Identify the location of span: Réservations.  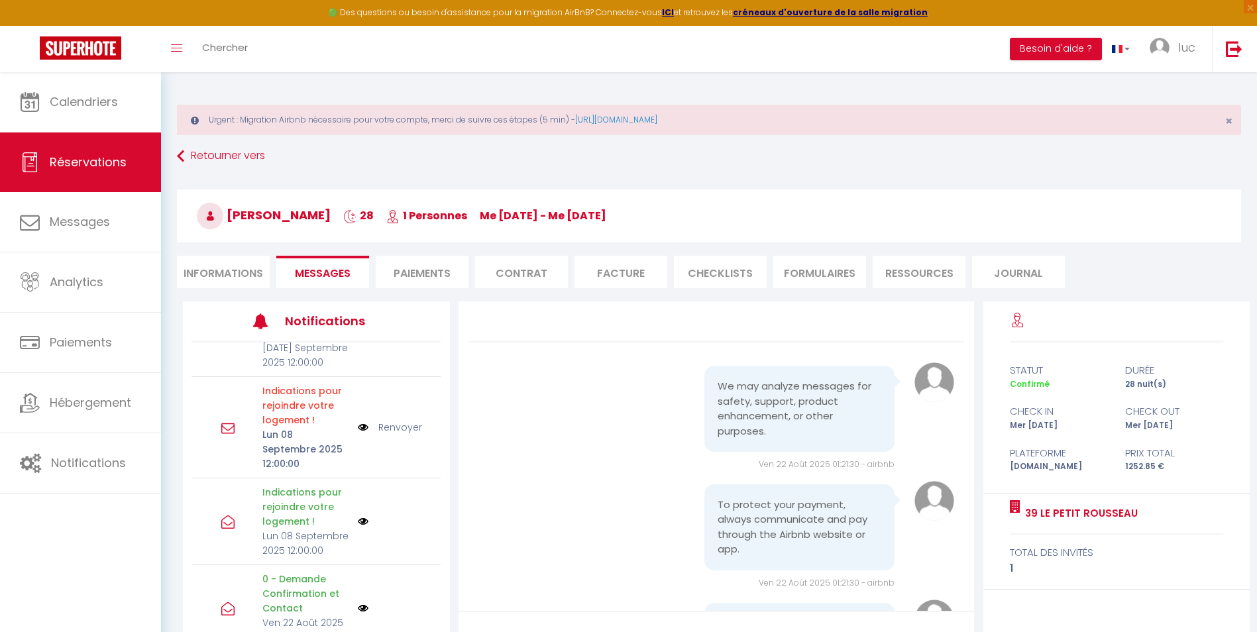
(88, 162).